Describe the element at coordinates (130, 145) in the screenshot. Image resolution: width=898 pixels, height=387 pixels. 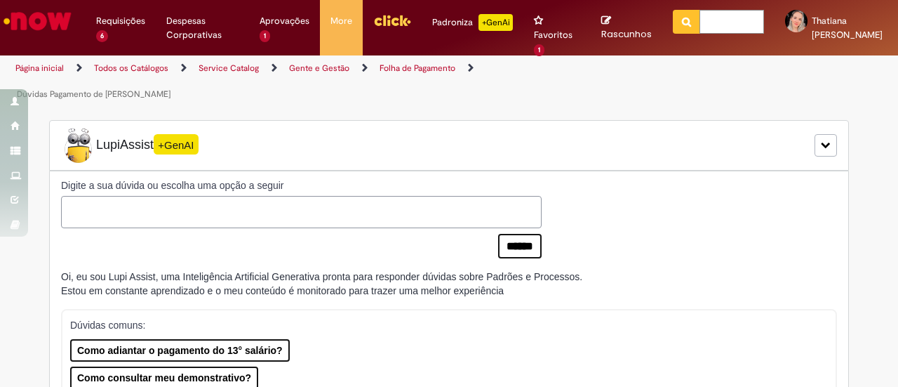
I see `span: LupiAssist` at that location.